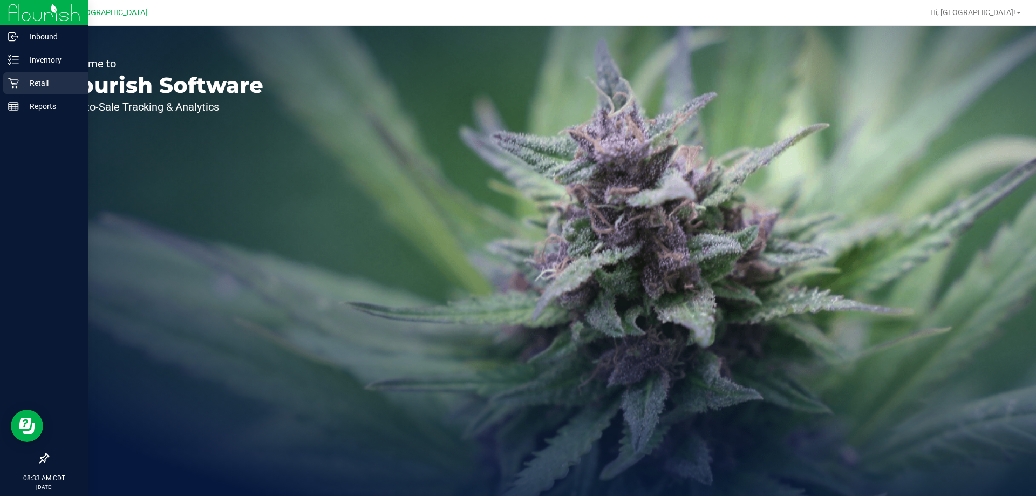  I want to click on inline-svg: Inventory, so click(13, 60).